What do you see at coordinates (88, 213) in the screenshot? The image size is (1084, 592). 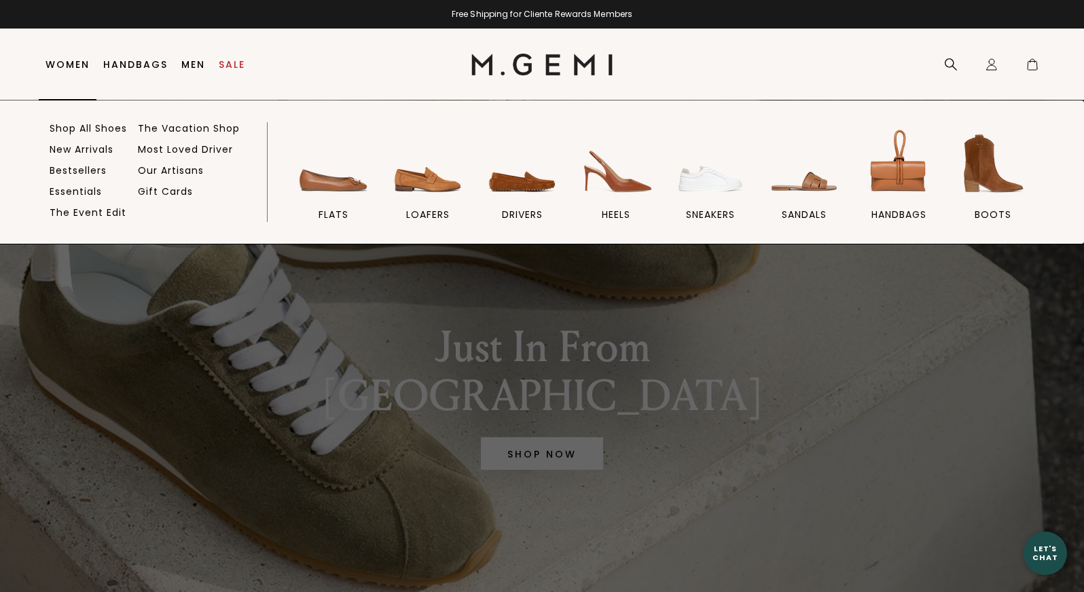 I see `a: The Event Edit` at bounding box center [88, 213].